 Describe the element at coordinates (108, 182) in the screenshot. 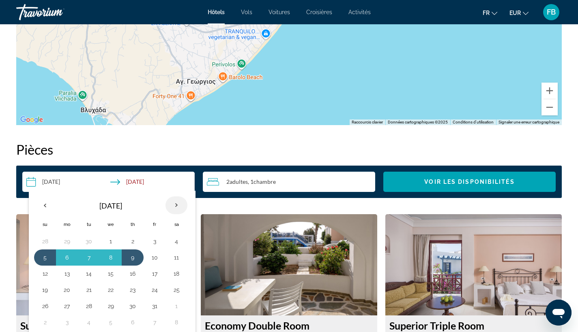

I see `button: Check-in date: Oct 5, 2025 Check-out date: Oct 9, 2025` at that location.